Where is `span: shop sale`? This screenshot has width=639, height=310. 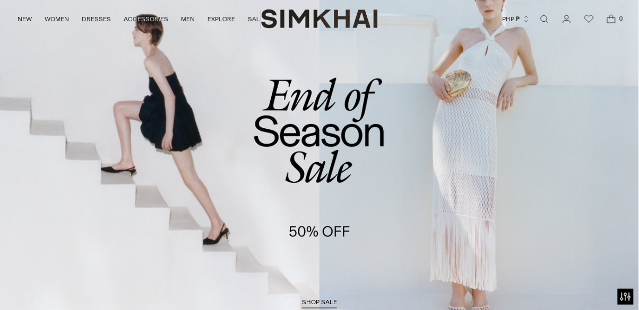
span: shop sale is located at coordinates (319, 302).